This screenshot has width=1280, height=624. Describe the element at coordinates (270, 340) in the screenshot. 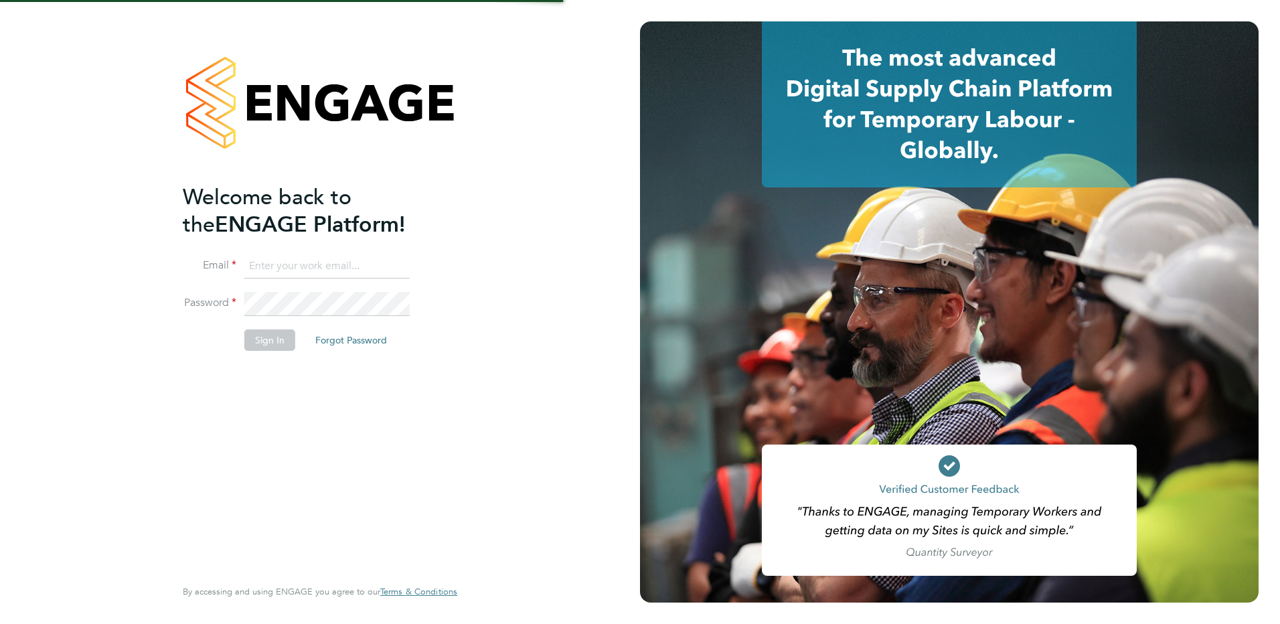

I see `button: Sign In` at that location.